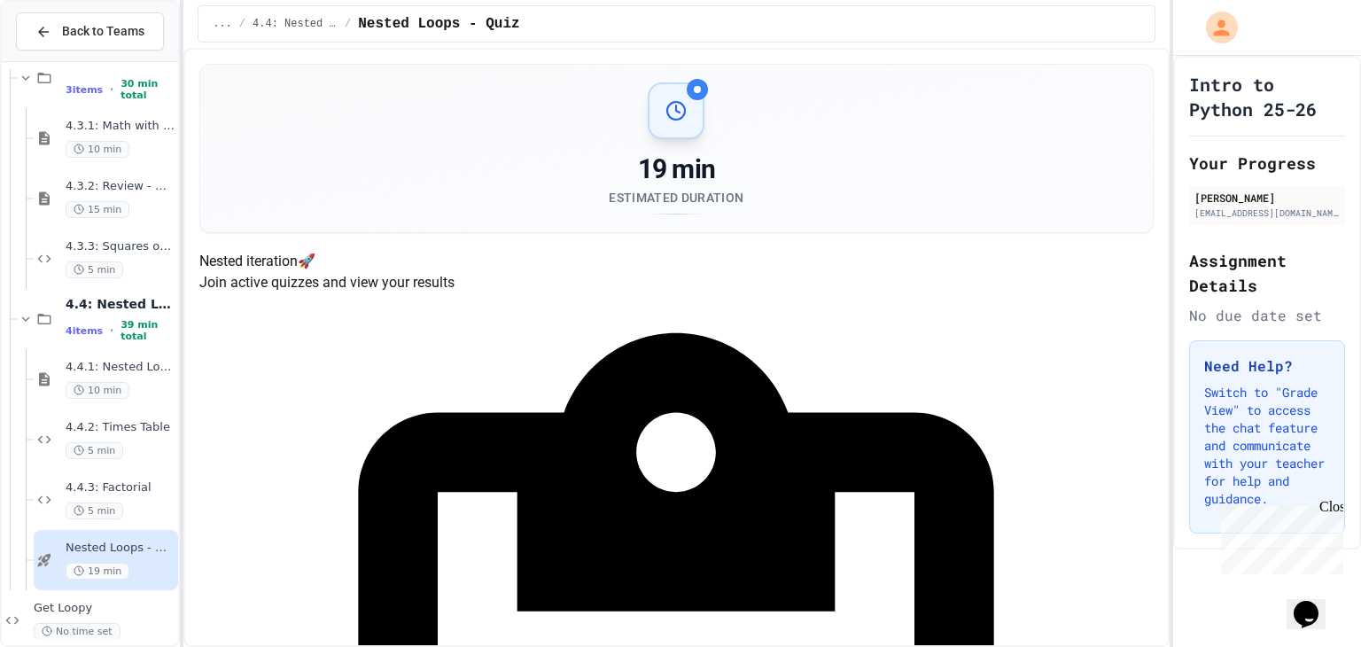 This screenshot has height=647, width=1361. I want to click on h3: Need Help?, so click(1268, 366).